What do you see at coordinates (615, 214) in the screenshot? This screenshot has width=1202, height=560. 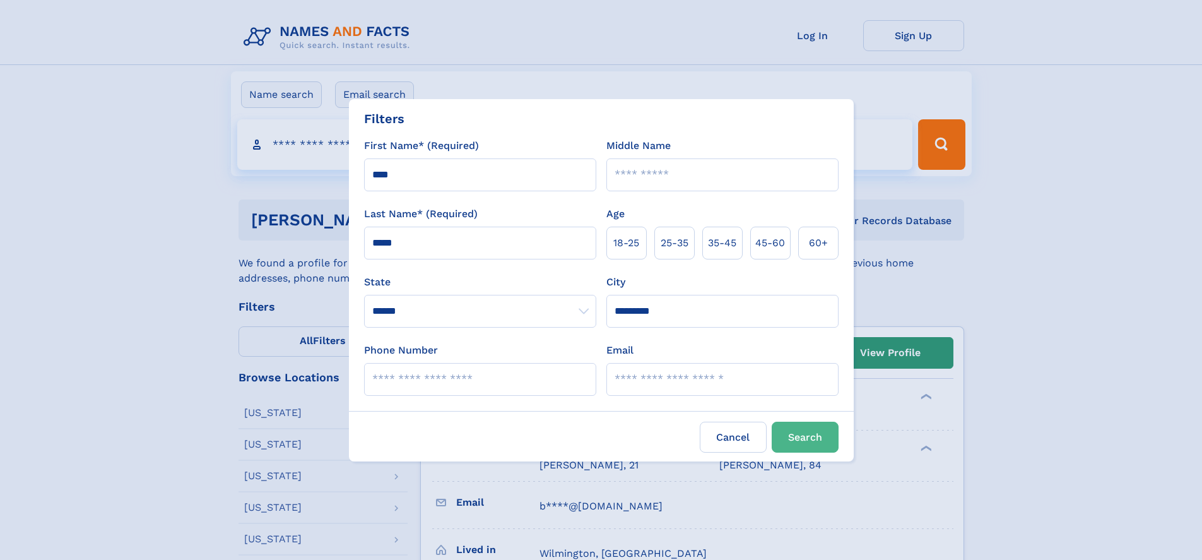 I see `label: Age` at bounding box center [615, 214].